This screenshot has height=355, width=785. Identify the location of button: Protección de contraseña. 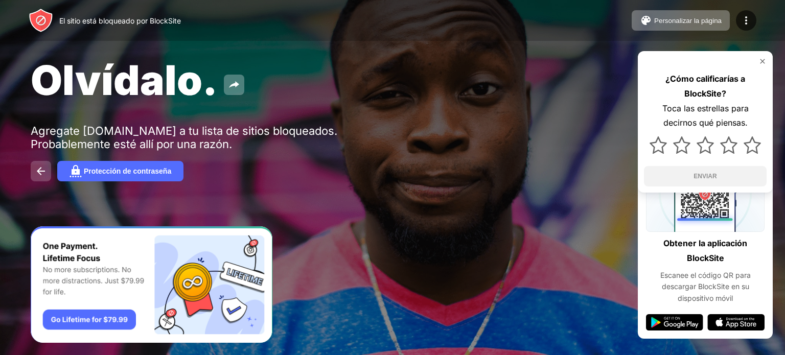
(120, 171).